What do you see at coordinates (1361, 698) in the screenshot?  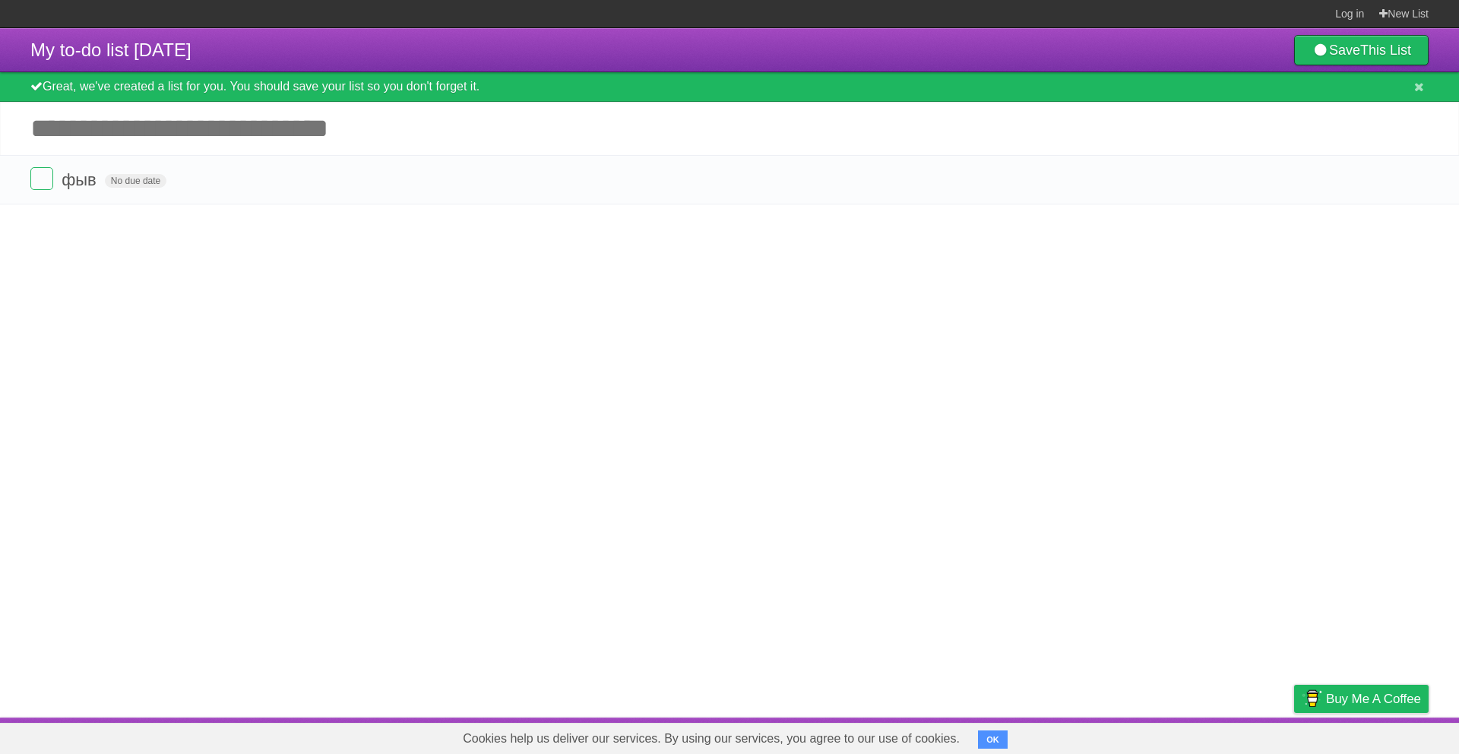 I see `a: Buy me a coffee` at bounding box center [1361, 698].